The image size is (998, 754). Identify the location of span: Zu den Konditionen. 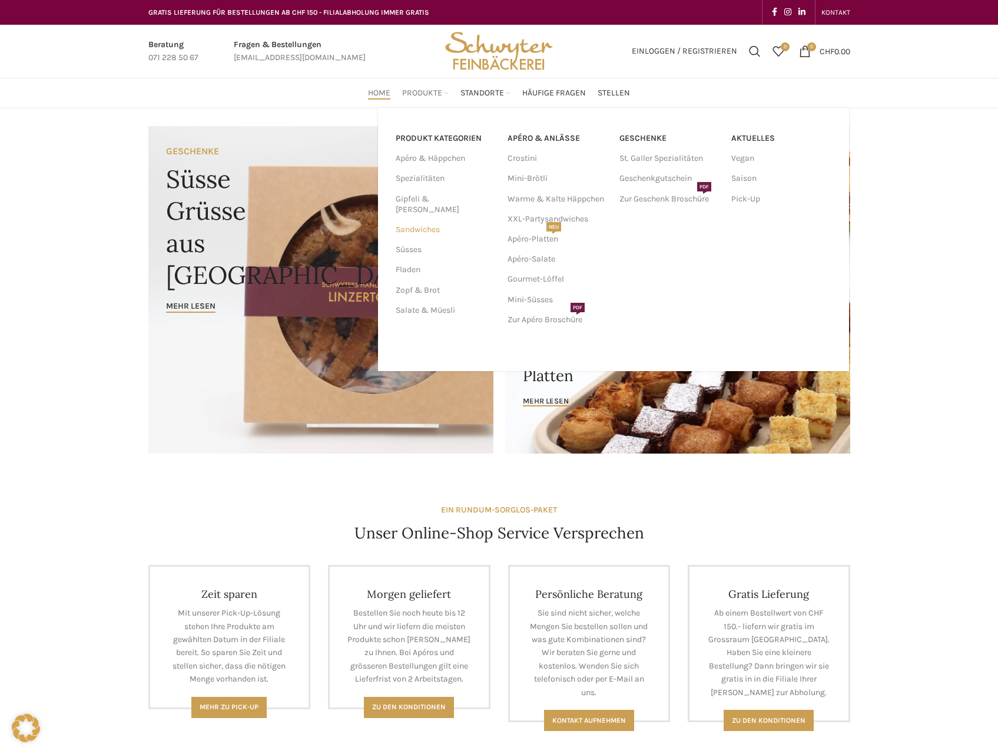
(409, 706).